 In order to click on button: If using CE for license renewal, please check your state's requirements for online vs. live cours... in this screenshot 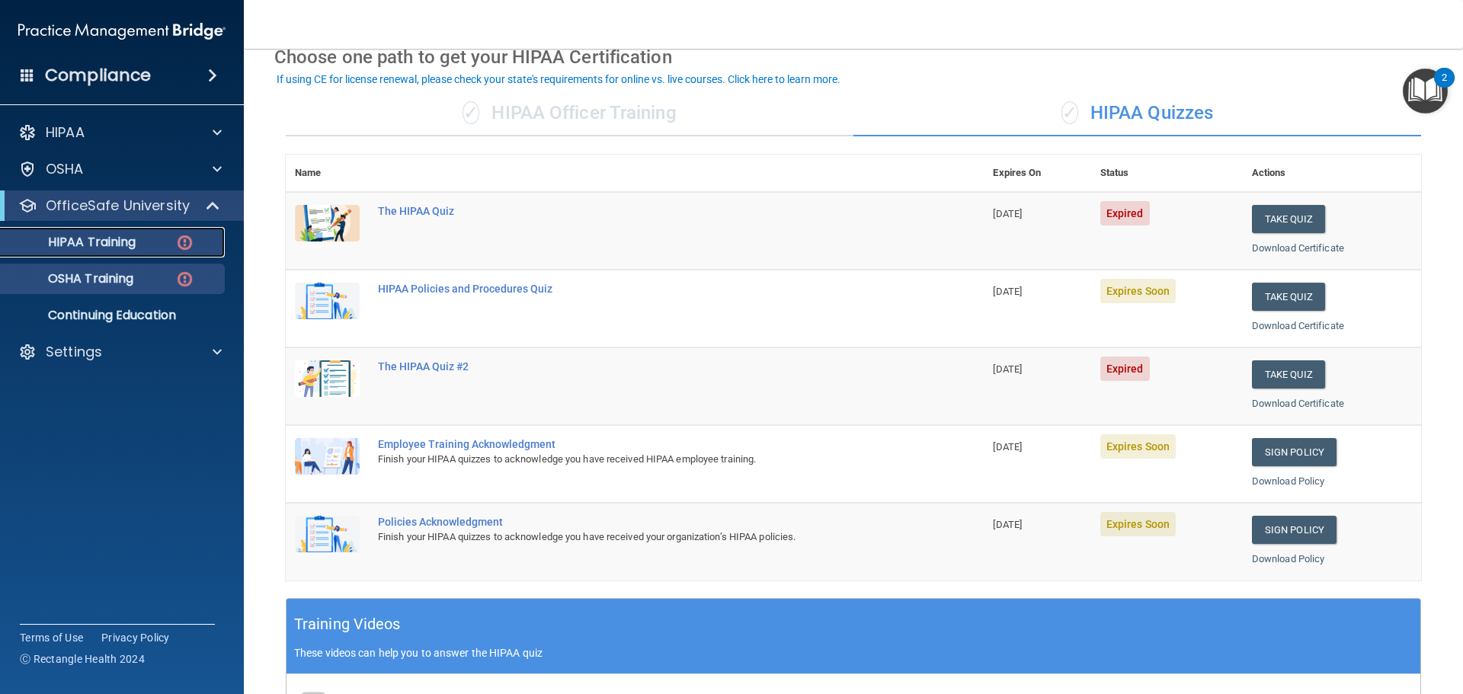, I will do `click(559, 79)`.